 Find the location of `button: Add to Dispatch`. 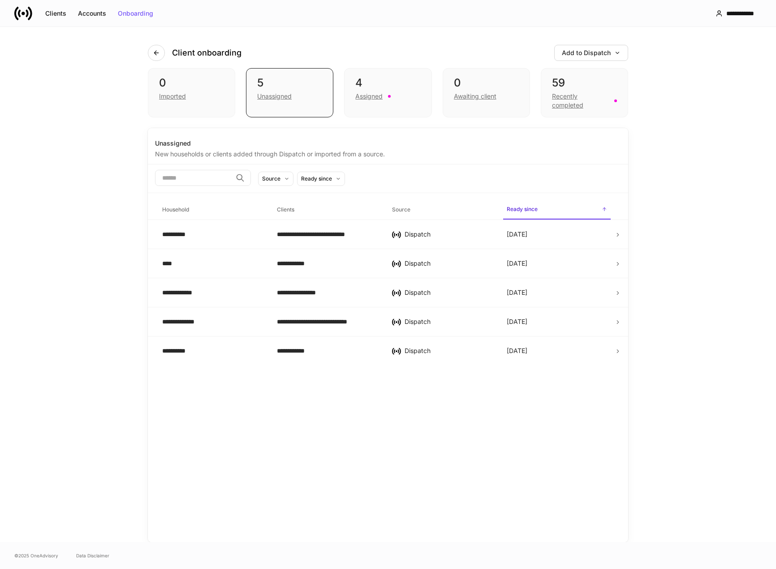

button: Add to Dispatch is located at coordinates (591, 53).